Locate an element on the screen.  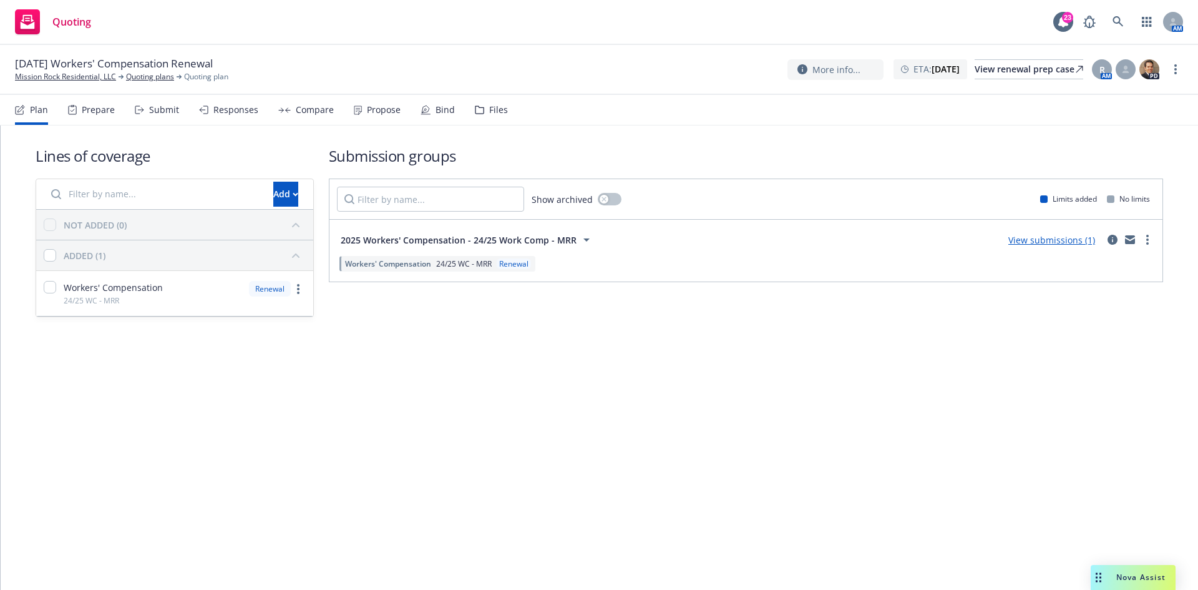
button: Nova Assist is located at coordinates (1133, 577).